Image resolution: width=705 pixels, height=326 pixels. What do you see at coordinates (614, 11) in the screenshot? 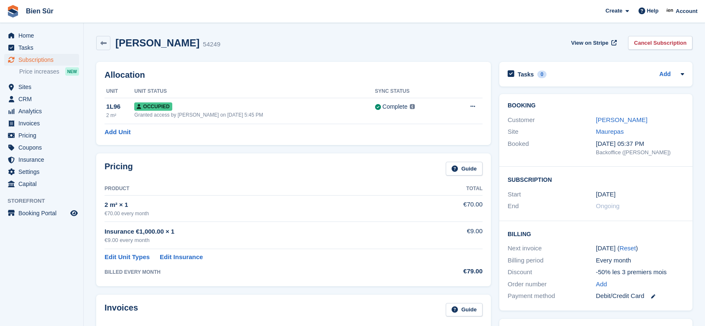
I see `span: Create` at bounding box center [614, 11].